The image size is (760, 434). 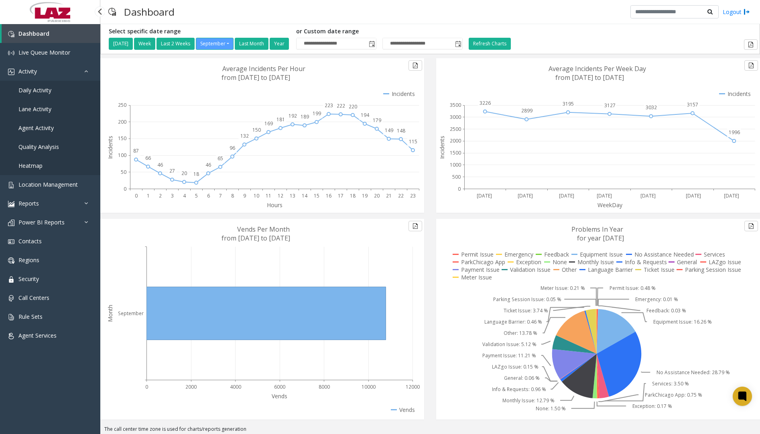 What do you see at coordinates (191, 387) in the screenshot?
I see `text: 2000` at bounding box center [191, 387].